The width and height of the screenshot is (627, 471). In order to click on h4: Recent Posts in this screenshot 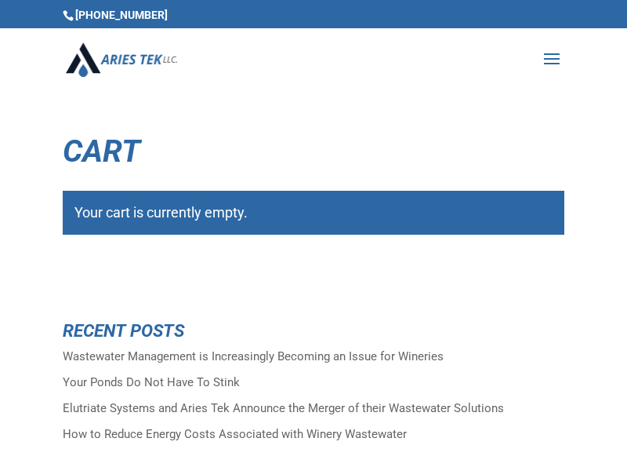, I will do `click(314, 334)`.